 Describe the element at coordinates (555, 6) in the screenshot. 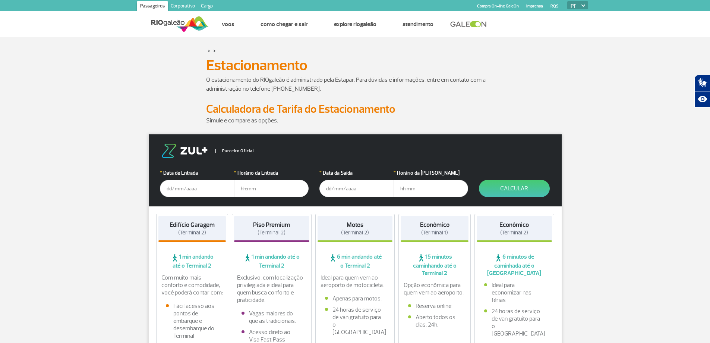

I see `a: RQS` at that location.